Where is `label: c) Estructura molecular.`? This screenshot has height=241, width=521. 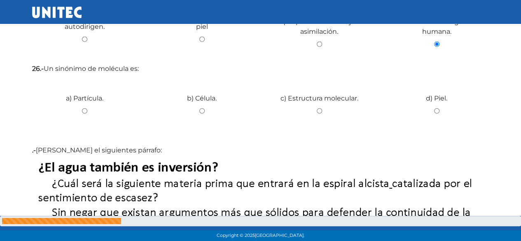
label: c) Estructura molecular. is located at coordinates (319, 98).